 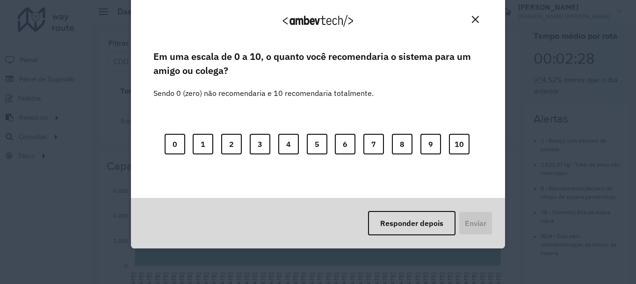 I want to click on button: 6, so click(x=345, y=144).